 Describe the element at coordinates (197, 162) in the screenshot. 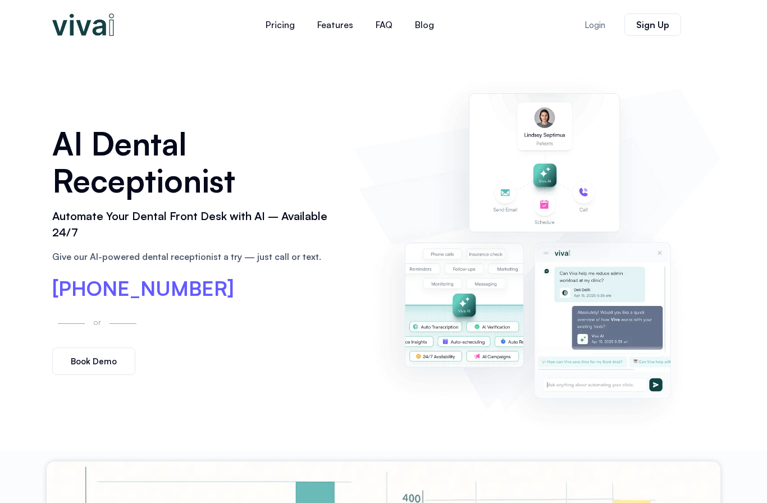

I see `h1: AI Dental Receptionist` at that location.